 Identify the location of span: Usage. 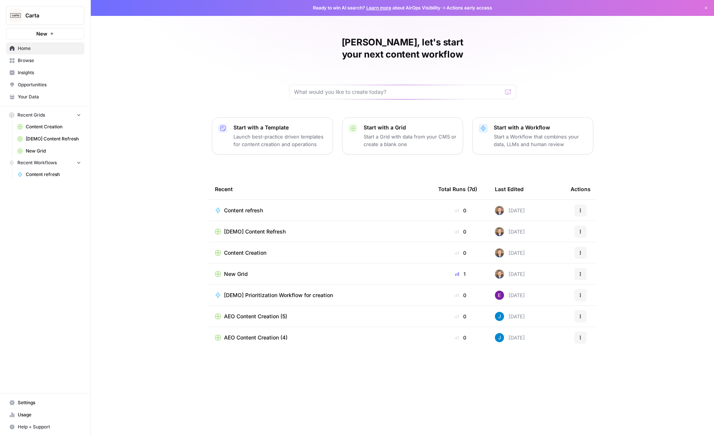
(49, 414).